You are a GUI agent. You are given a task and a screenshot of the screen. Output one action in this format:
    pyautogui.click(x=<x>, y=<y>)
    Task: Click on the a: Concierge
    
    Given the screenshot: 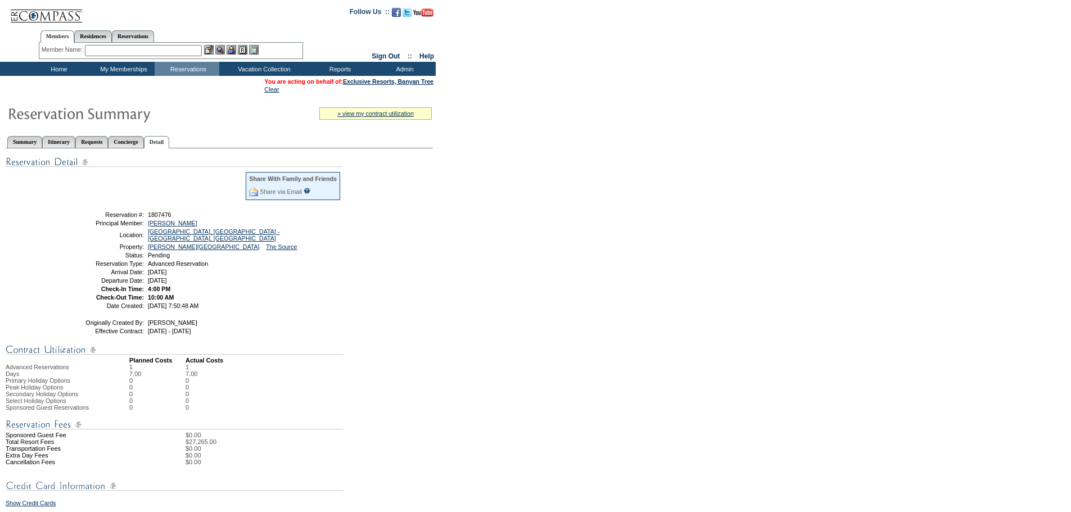 What is the action you would take?
    pyautogui.click(x=125, y=142)
    